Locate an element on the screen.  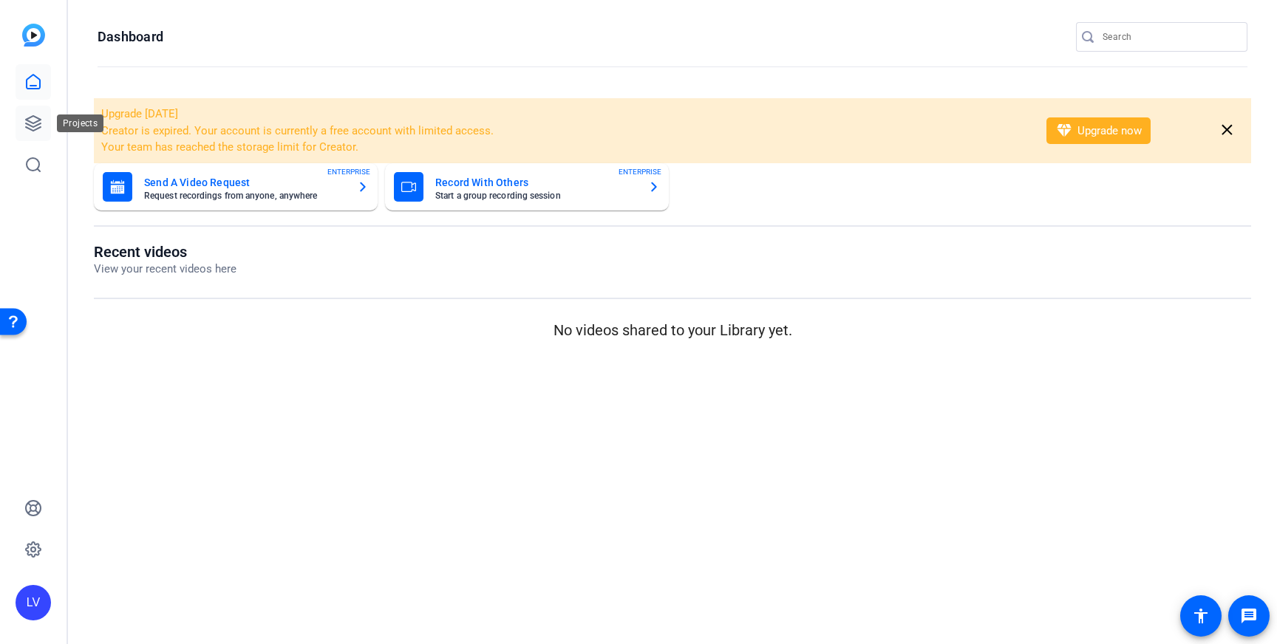
mat-icon: message is located at coordinates (1249, 616).